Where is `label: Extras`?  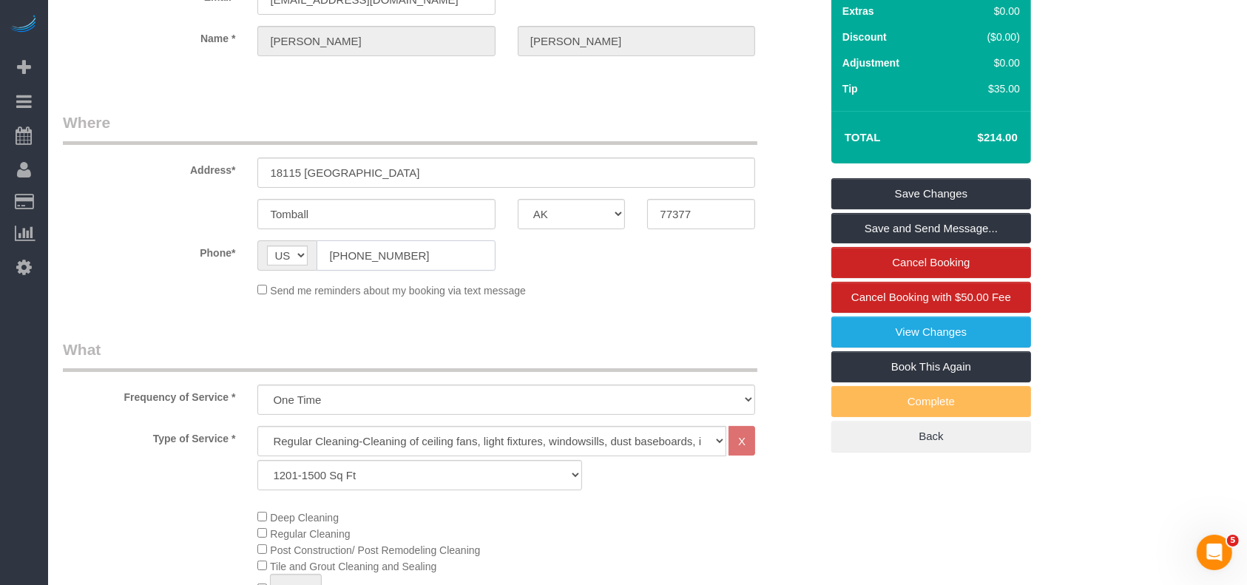 label: Extras is located at coordinates (858, 11).